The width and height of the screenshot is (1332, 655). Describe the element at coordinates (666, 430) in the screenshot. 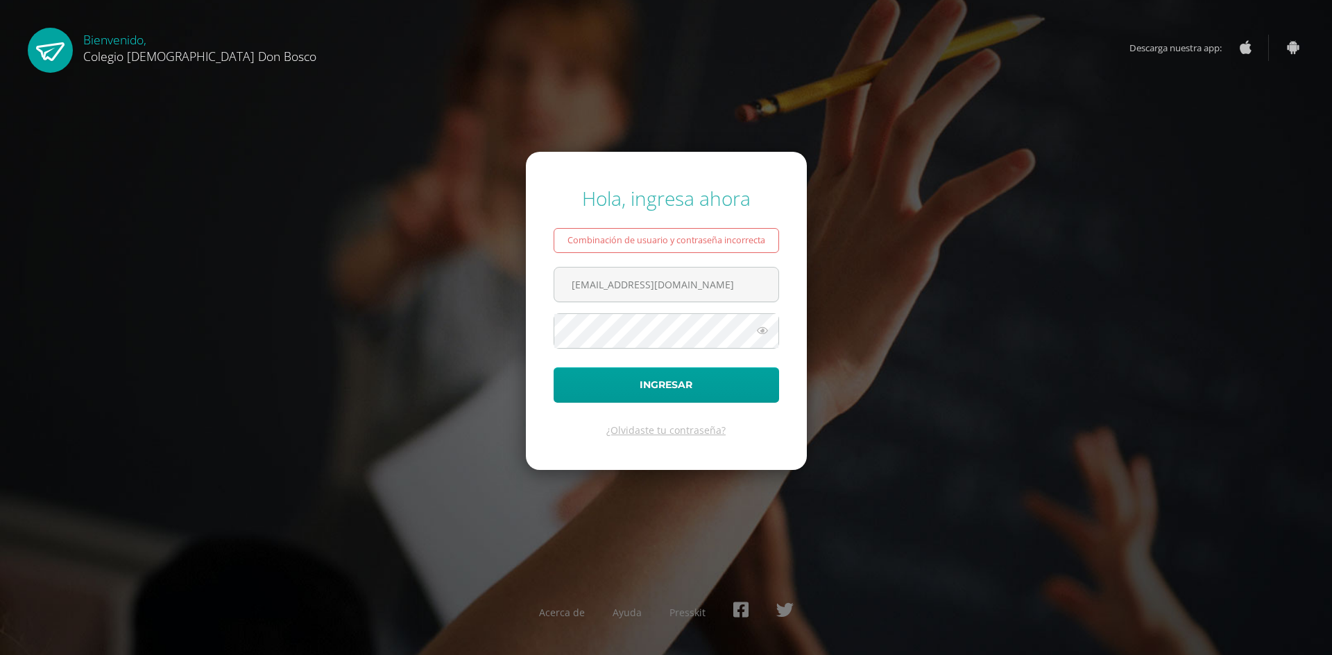

I see `a: ¿Olvidaste tu contraseña?` at that location.